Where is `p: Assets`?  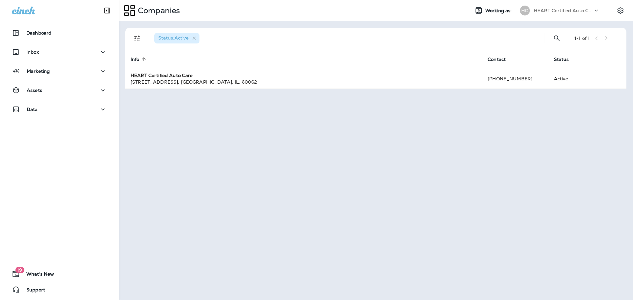
p: Assets is located at coordinates (34, 90).